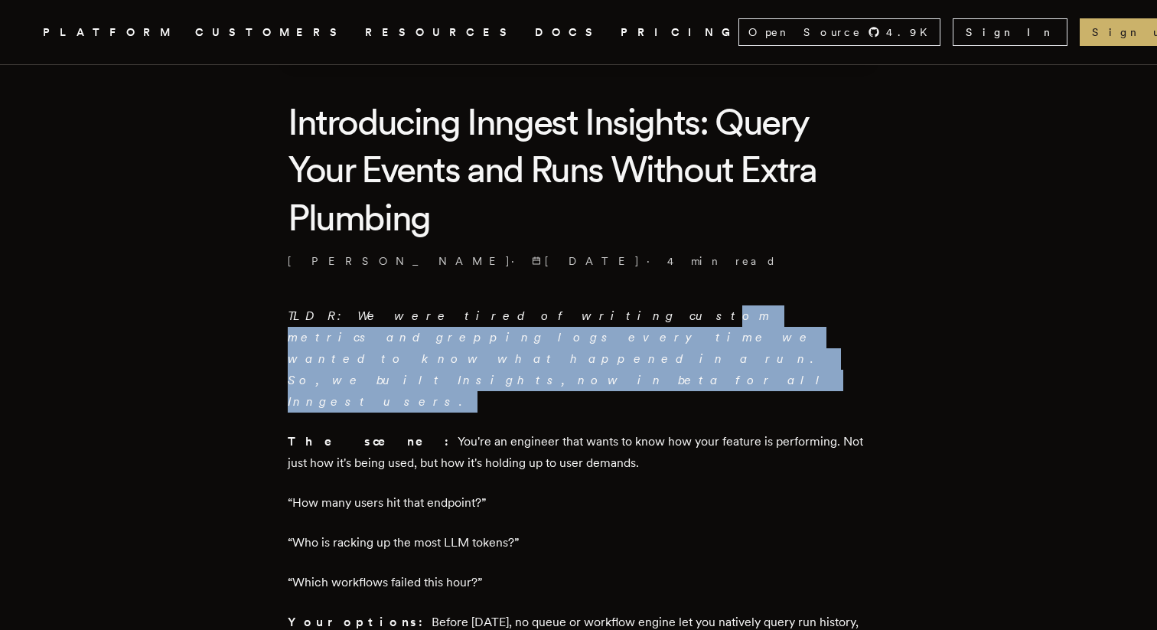 This screenshot has height=630, width=1157. Describe the element at coordinates (579, 543) in the screenshot. I see `p: “Who is racking up the most LLM tokens?”` at that location.